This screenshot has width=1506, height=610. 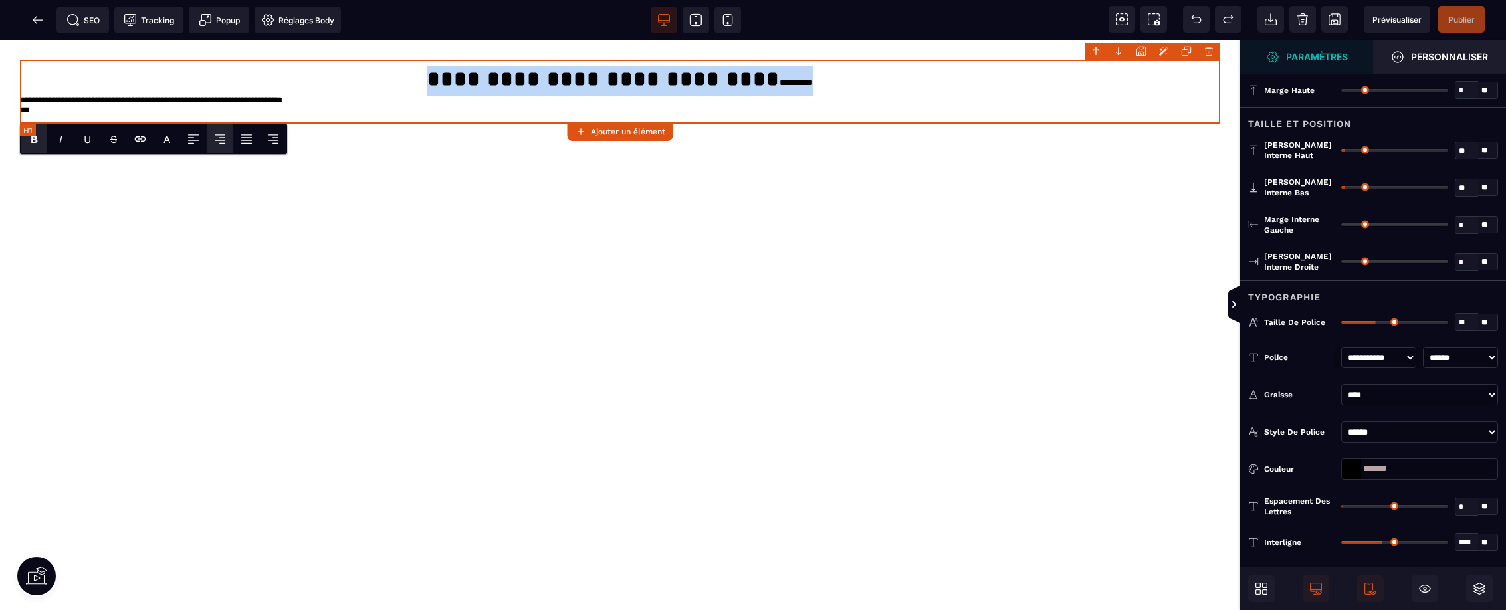 What do you see at coordinates (1450, 57) in the screenshot?
I see `strong: Personnaliser` at bounding box center [1450, 57].